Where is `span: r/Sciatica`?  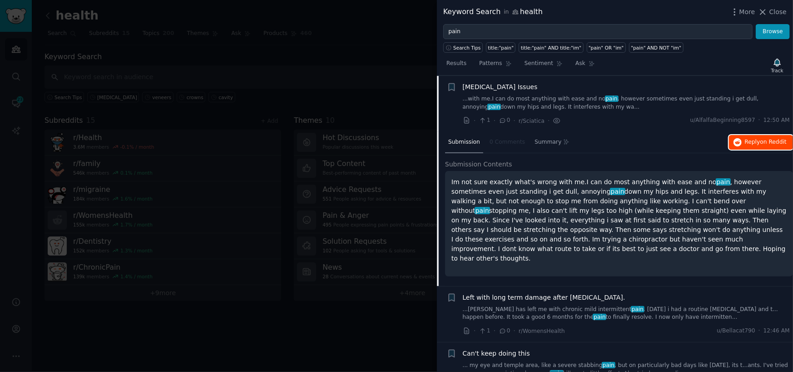 span: r/Sciatica is located at coordinates (532, 121).